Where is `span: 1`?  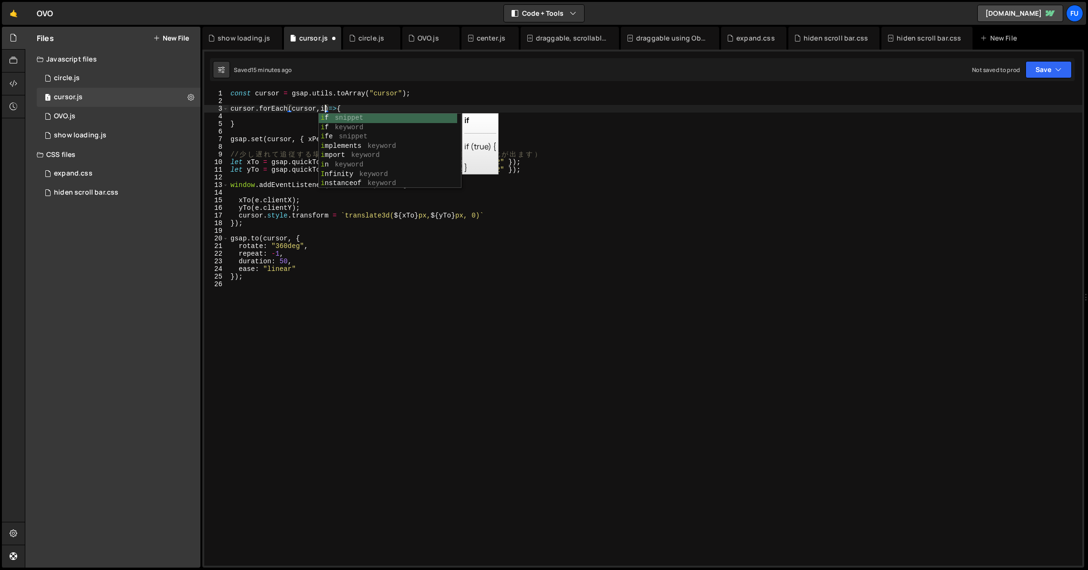
span: 1 is located at coordinates (48, 98).